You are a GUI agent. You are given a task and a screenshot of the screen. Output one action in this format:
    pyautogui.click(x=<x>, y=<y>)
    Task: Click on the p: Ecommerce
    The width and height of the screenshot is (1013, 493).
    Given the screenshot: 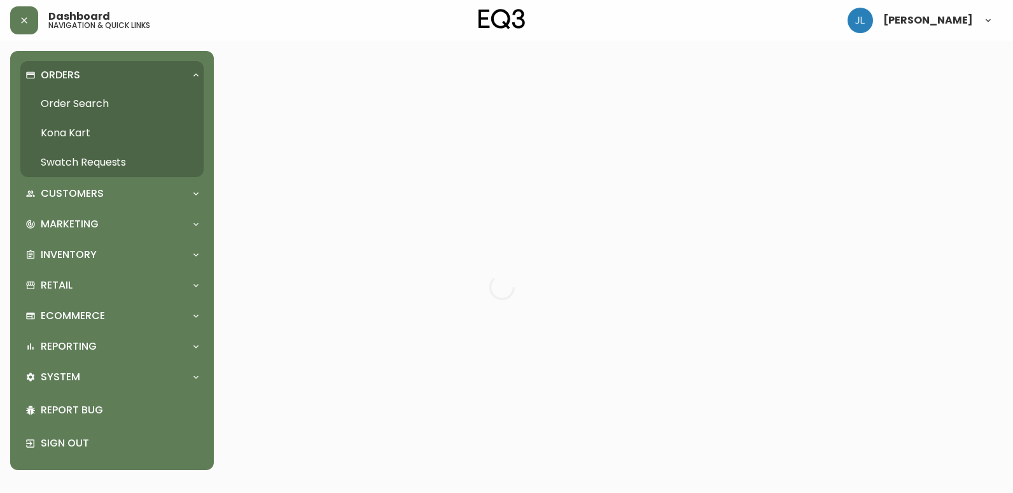 What is the action you would take?
    pyautogui.click(x=73, y=316)
    